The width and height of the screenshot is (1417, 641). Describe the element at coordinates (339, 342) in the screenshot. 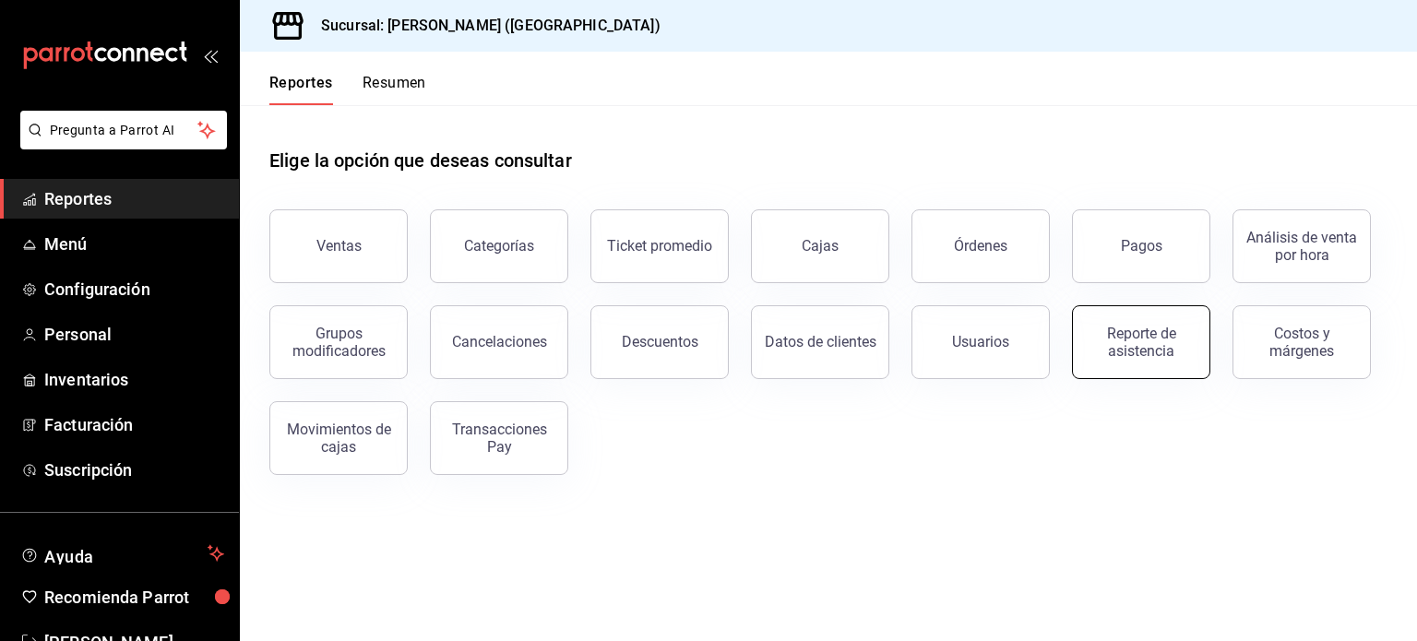

I see `button: Grupos modificadores` at that location.